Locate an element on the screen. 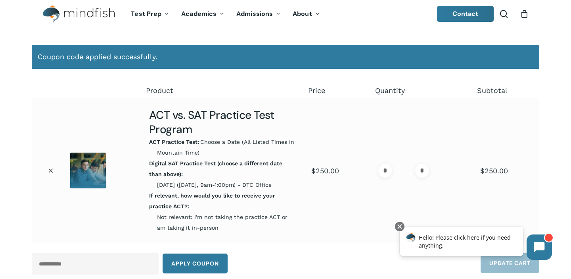 This screenshot has height=279, width=571. th: Subtotal is located at coordinates (506, 90).